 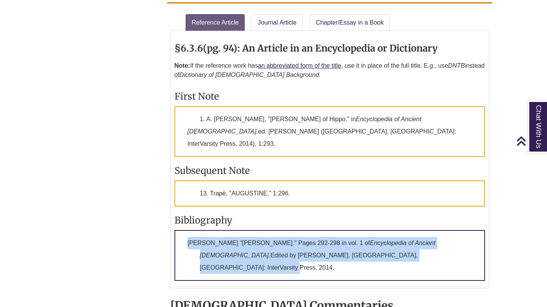 I want to click on strong: Note:, so click(x=182, y=65).